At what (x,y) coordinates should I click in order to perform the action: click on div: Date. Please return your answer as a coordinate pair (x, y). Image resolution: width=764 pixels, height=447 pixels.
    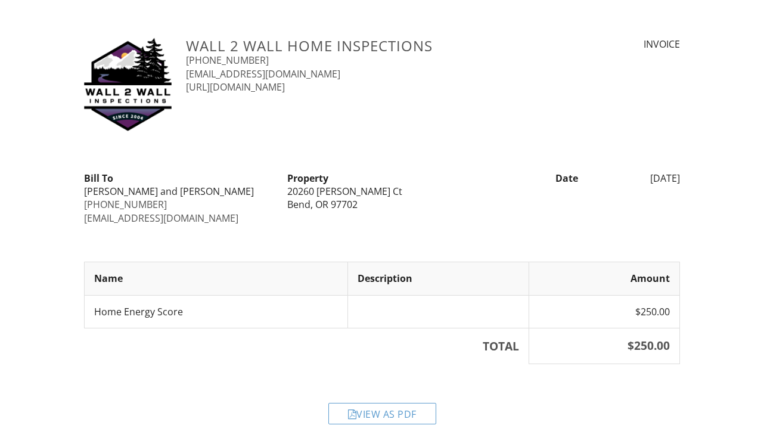
    Looking at the image, I should click on (534, 178).